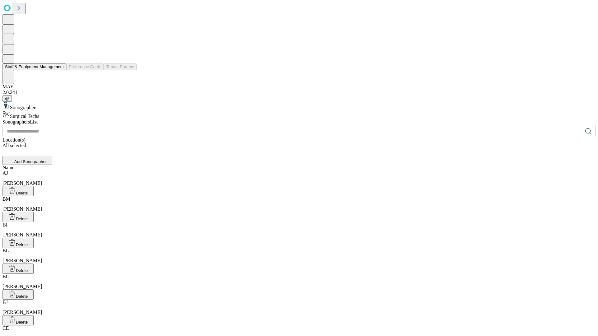  I want to click on button: Preference Cards, so click(85, 67).